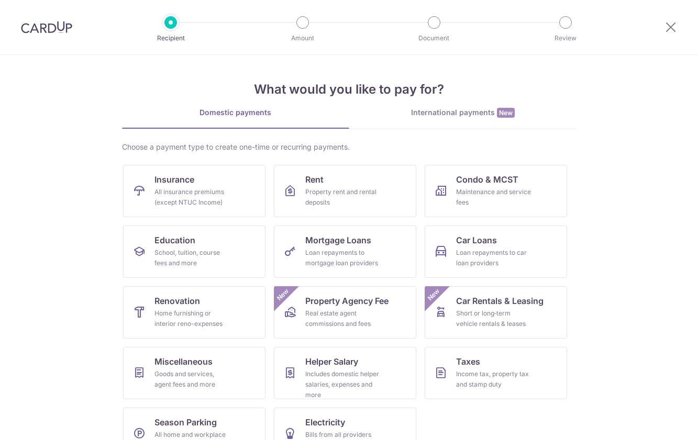  I want to click on div: Home furnishing or interior reno-expenses, so click(192, 319).